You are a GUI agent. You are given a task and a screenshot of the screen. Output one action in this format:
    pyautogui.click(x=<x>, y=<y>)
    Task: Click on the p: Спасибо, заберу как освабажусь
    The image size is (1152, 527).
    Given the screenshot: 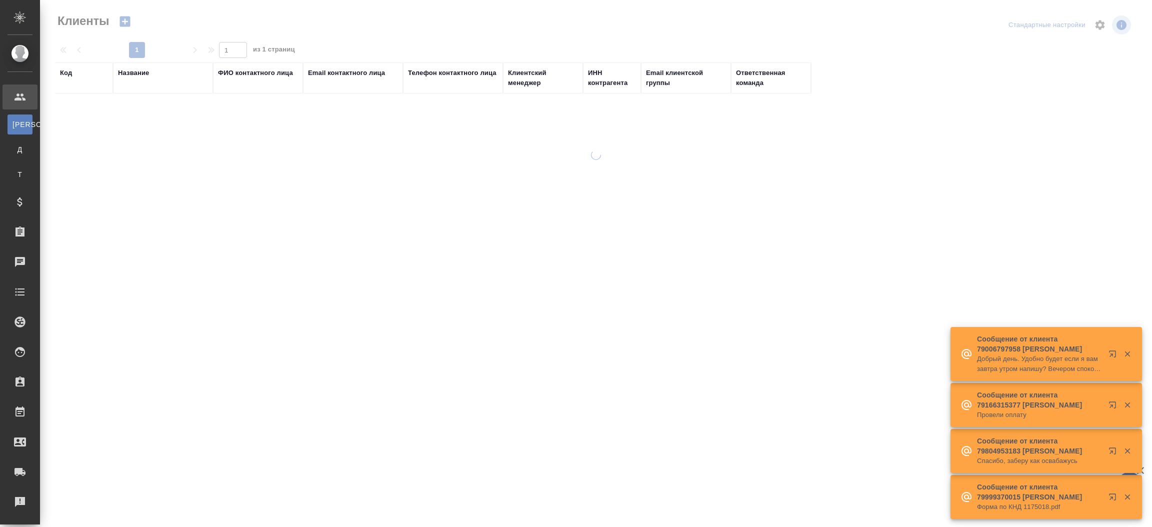 What is the action you would take?
    pyautogui.click(x=1040, y=461)
    